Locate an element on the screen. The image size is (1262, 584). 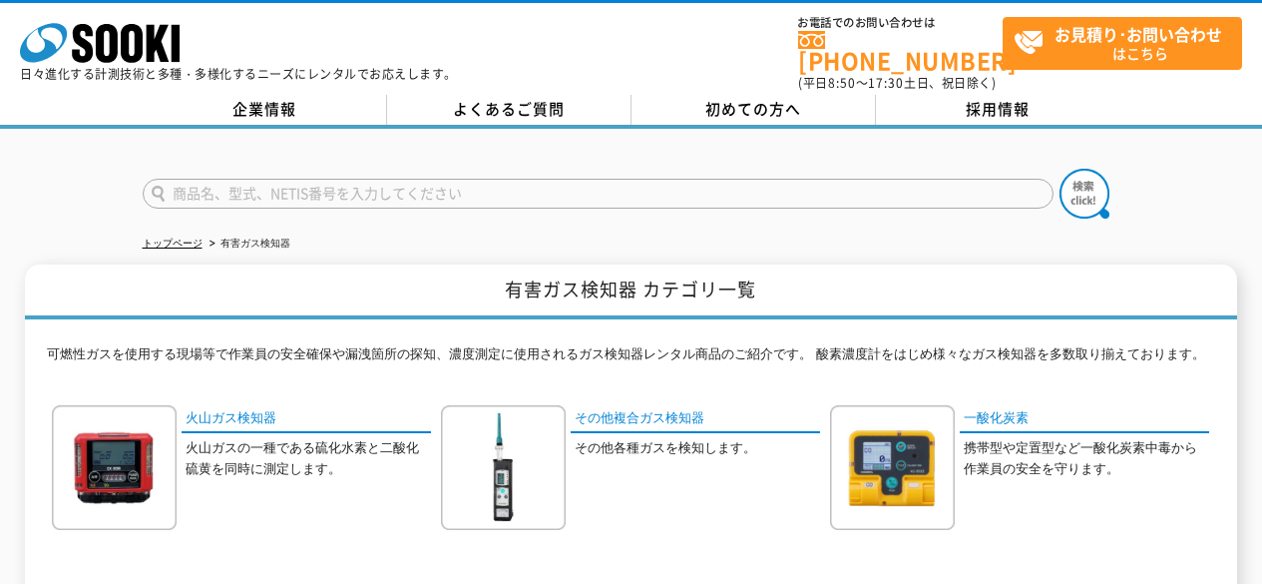
img: btn_search.png is located at coordinates (1084, 194).